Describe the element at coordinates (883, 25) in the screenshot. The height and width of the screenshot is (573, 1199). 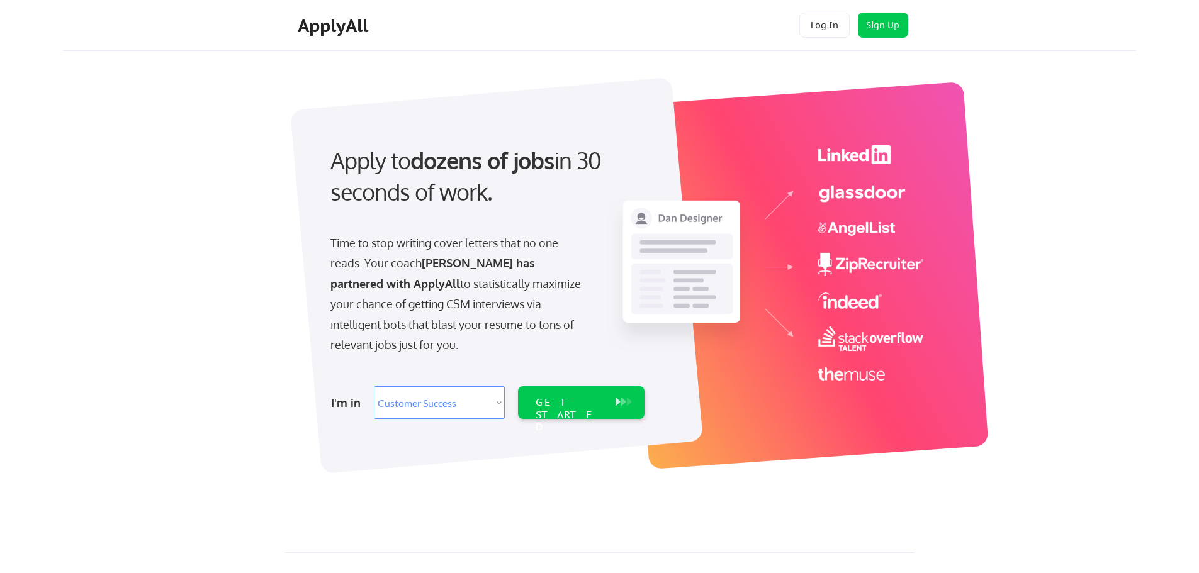
I see `button: Sign Up` at that location.